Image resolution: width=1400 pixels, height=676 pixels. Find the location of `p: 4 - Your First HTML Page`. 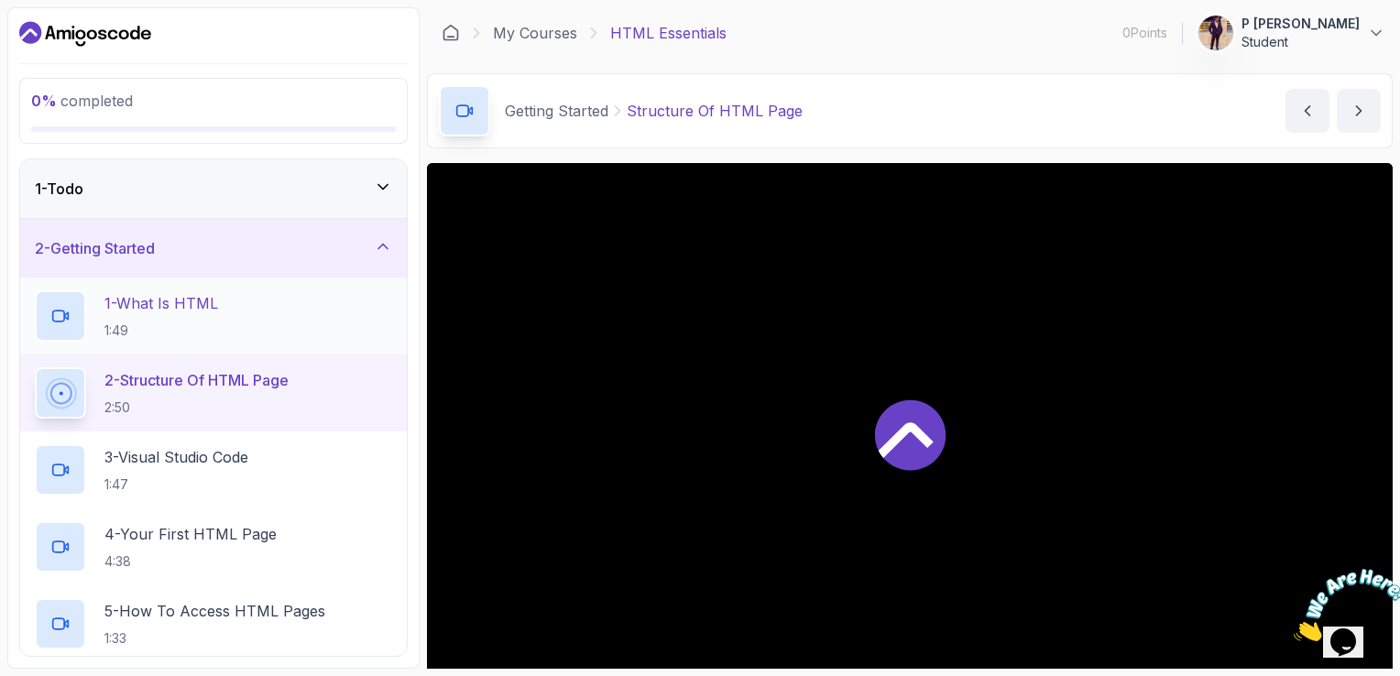

p: 4 - Your First HTML Page is located at coordinates (191, 534).